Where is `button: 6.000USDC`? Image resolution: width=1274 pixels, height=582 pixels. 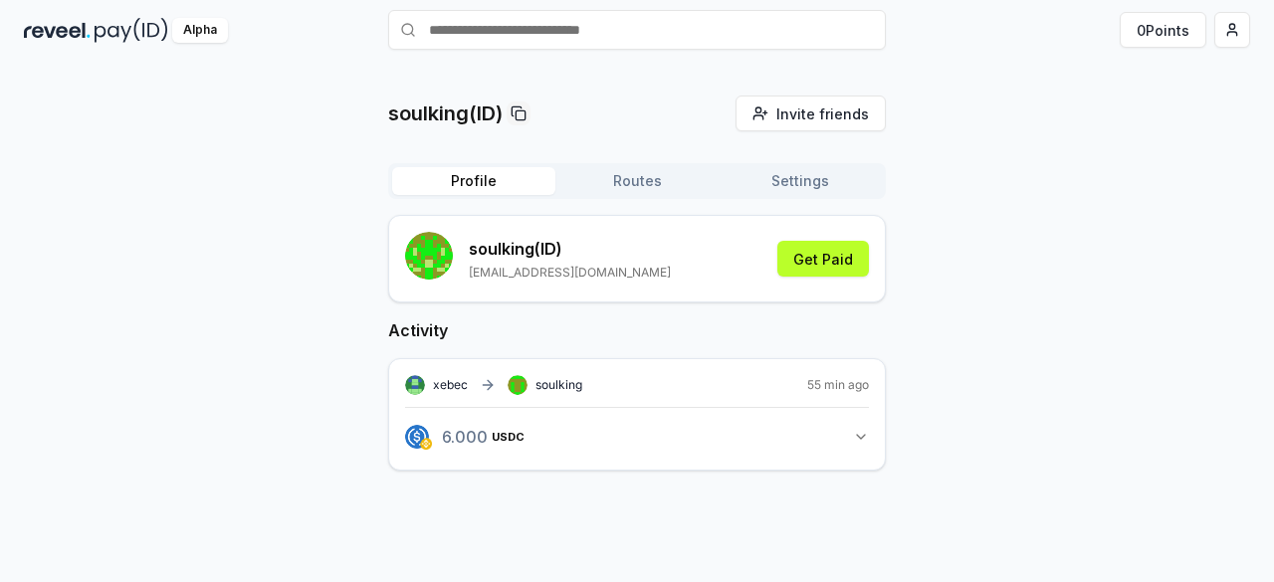 button: 6.000USDC is located at coordinates (637, 437).